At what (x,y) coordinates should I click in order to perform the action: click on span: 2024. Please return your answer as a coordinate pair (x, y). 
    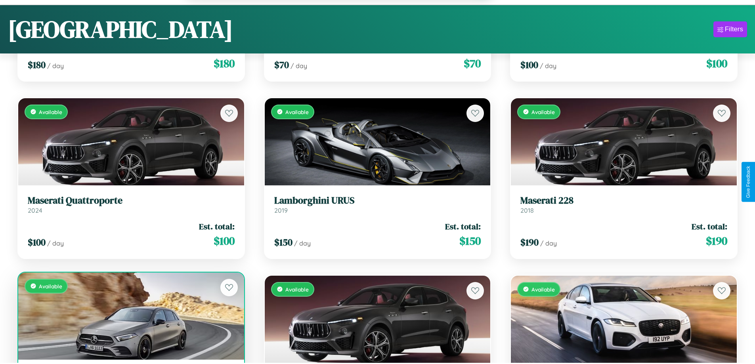
    Looking at the image, I should click on (35, 211).